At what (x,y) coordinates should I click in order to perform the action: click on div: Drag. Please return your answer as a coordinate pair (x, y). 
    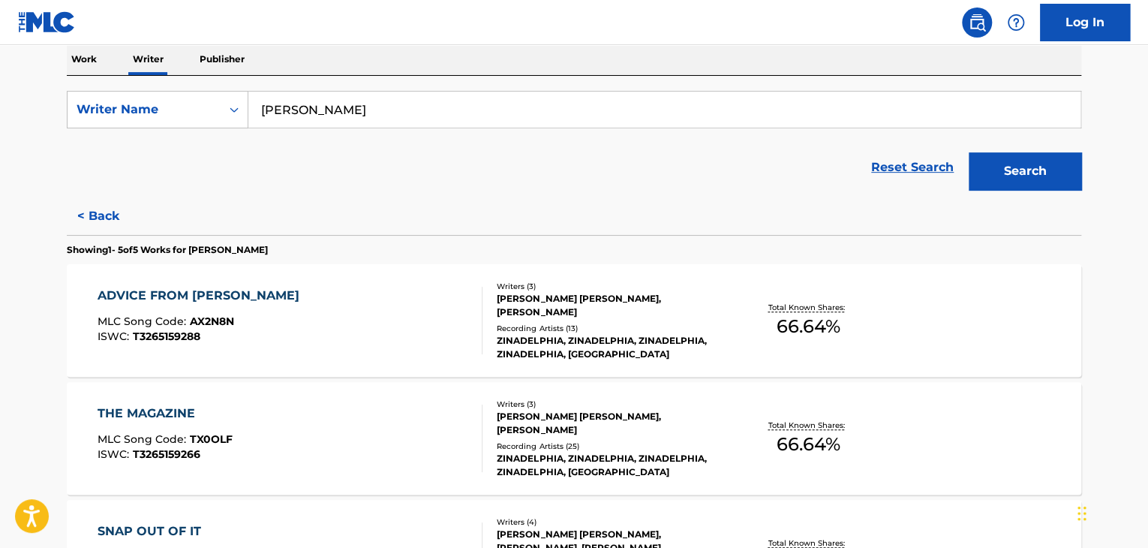
    Looking at the image, I should click on (1082, 513).